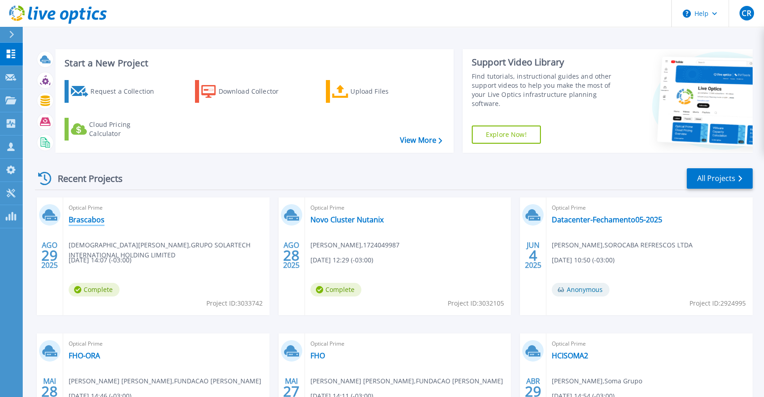 This screenshot has height=397, width=764. What do you see at coordinates (718, 303) in the screenshot?
I see `span: Project ID: 2924995` at bounding box center [718, 303].